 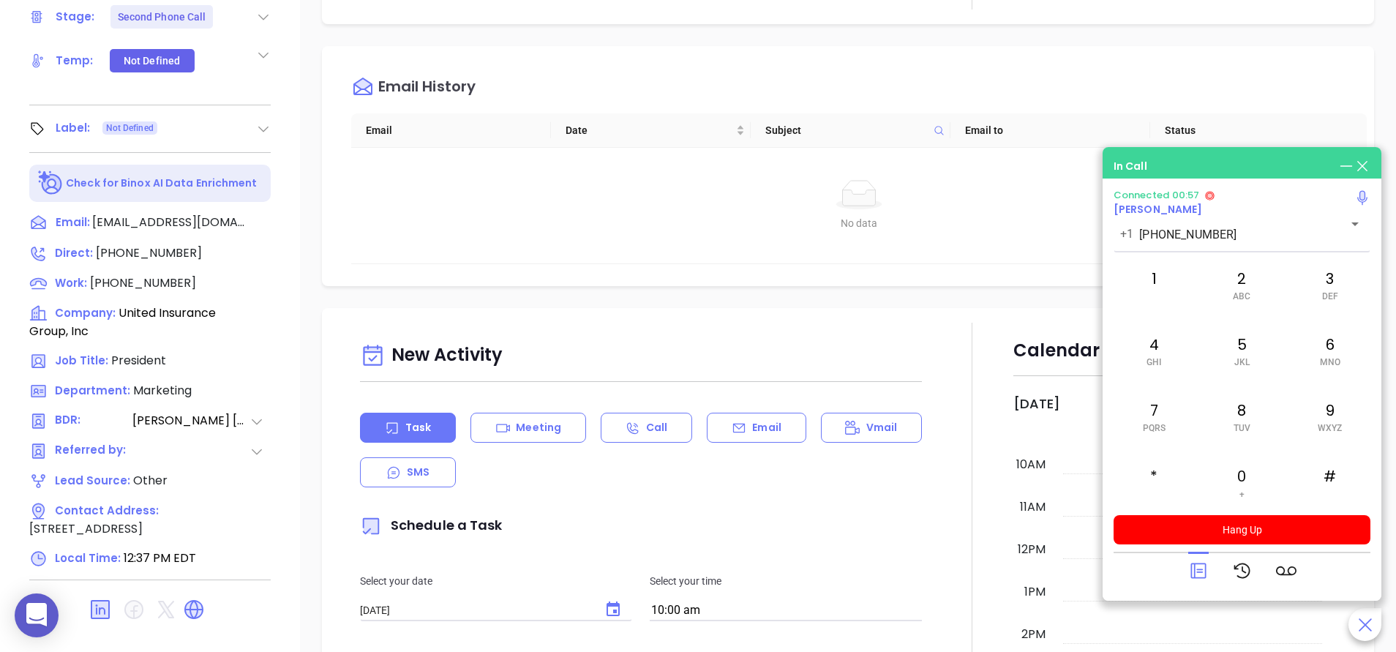 I want to click on span: BDR:, so click(x=93, y=421).